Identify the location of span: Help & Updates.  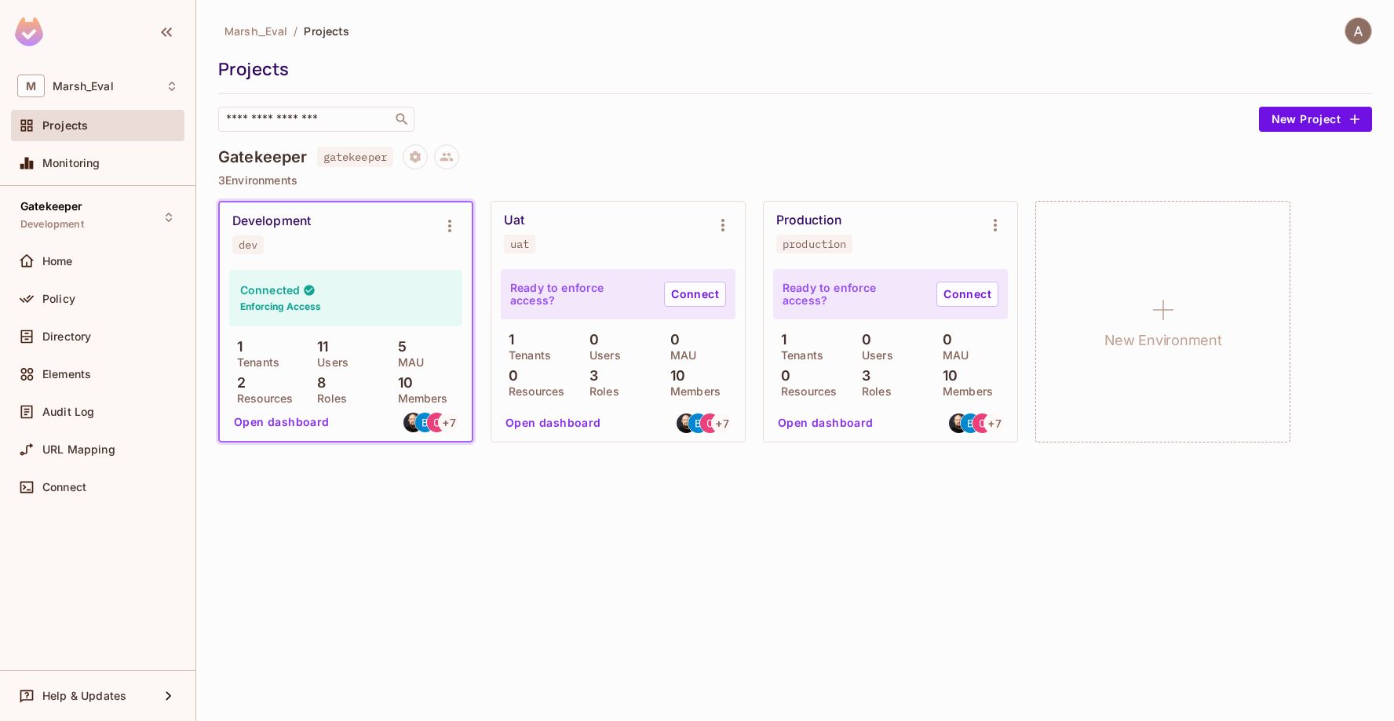
(84, 696).